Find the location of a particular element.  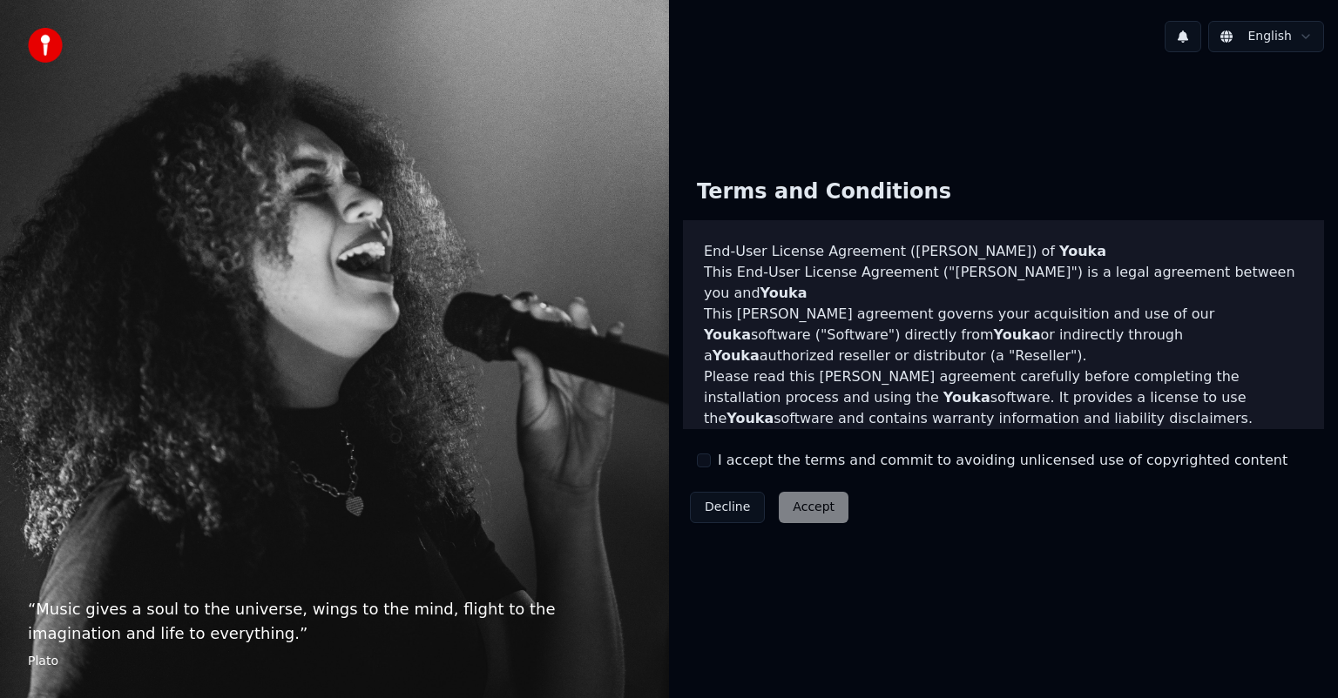

footer: Plato is located at coordinates (334, 662).